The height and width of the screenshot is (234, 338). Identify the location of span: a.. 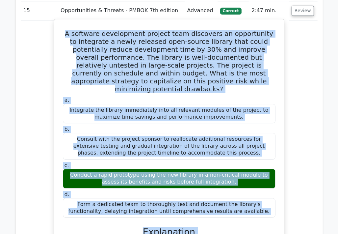
(67, 100).